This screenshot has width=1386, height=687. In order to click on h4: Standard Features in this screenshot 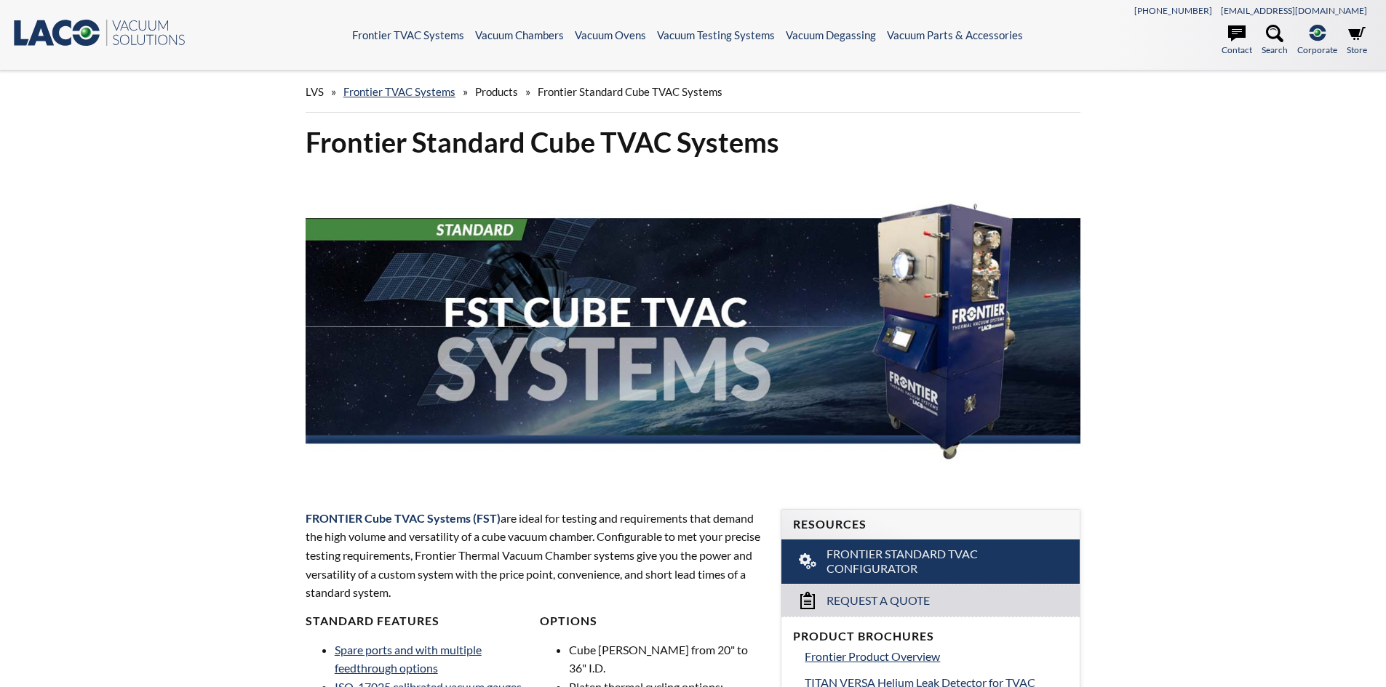, I will do `click(417, 621)`.